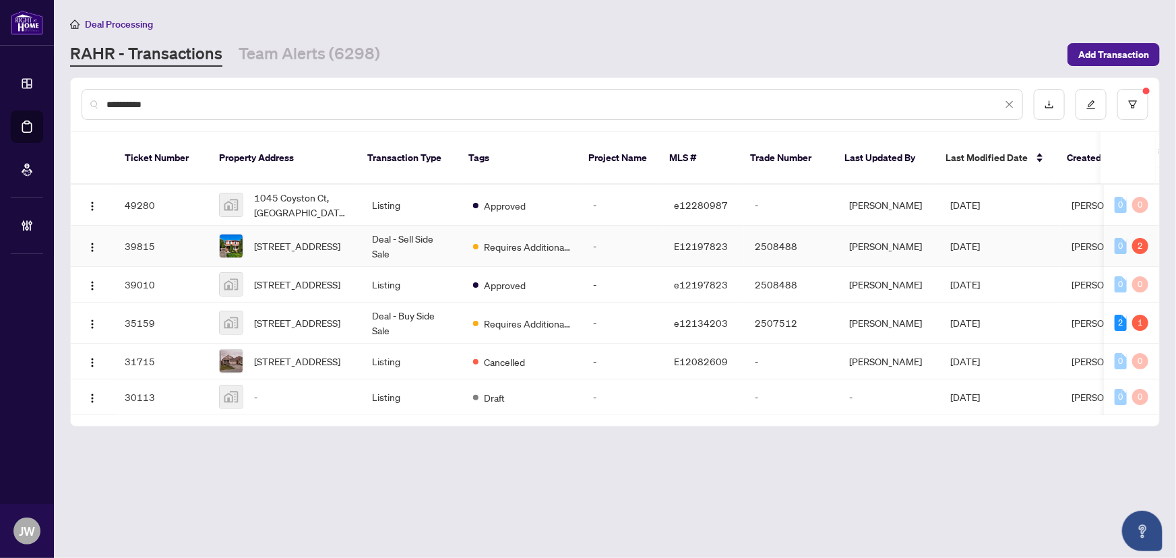  Describe the element at coordinates (1113, 55) in the screenshot. I see `button: Add Transaction` at that location.